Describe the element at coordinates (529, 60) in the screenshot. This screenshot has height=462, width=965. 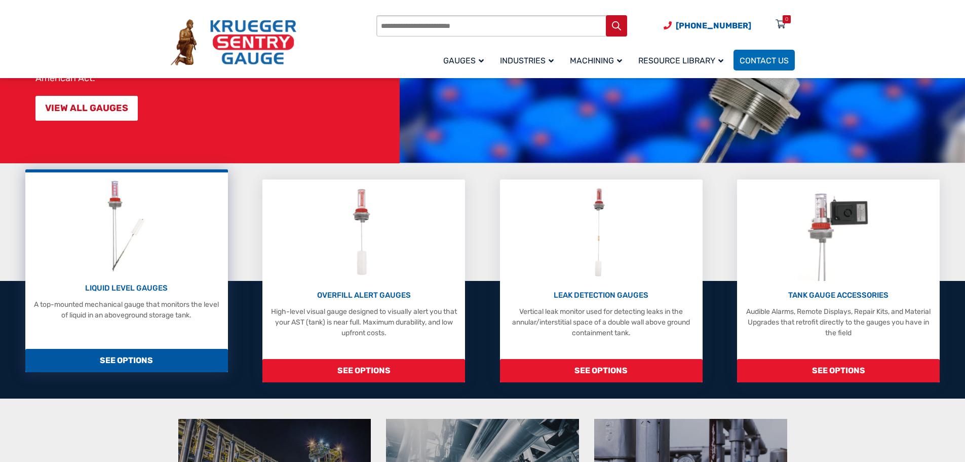
I see `a: Industries` at that location.